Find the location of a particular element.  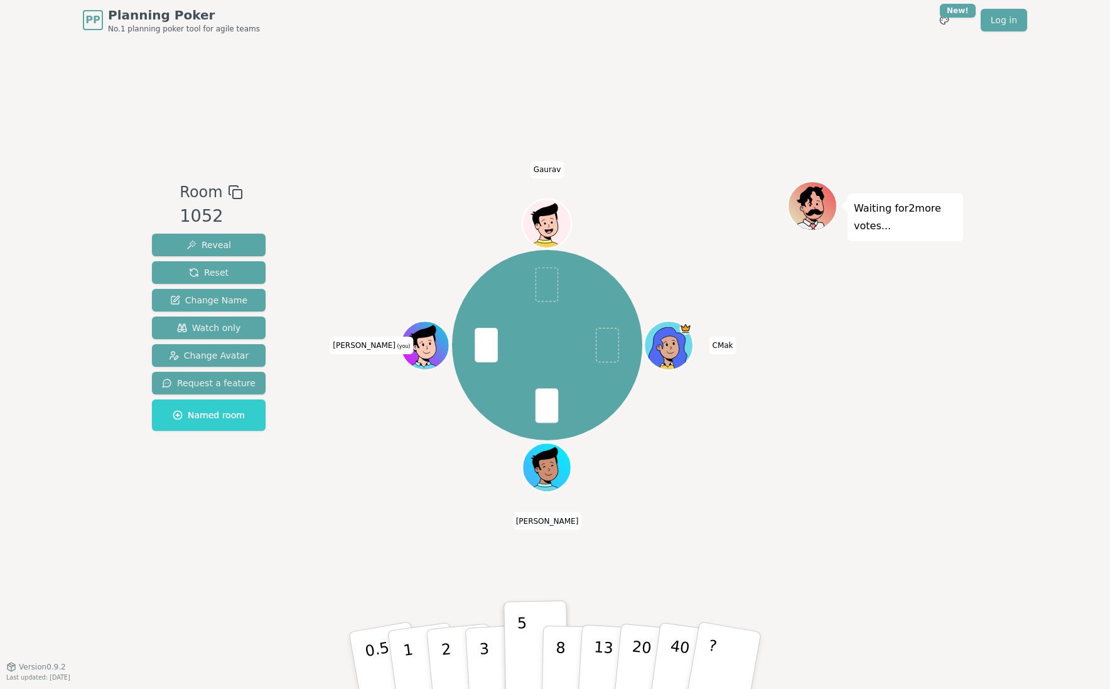

p: Waiting for 2 more votes... is located at coordinates (905, 217).